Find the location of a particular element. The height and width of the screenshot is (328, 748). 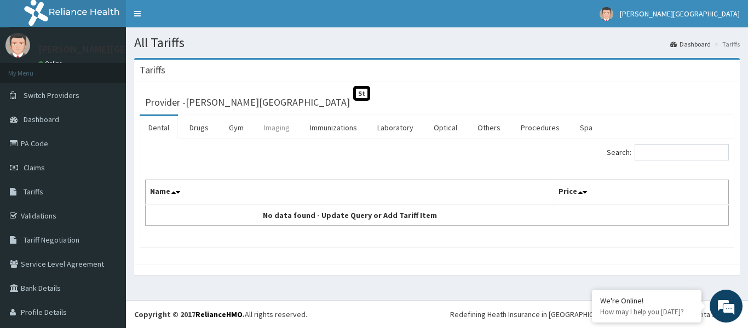

a: Optical is located at coordinates (445, 128).